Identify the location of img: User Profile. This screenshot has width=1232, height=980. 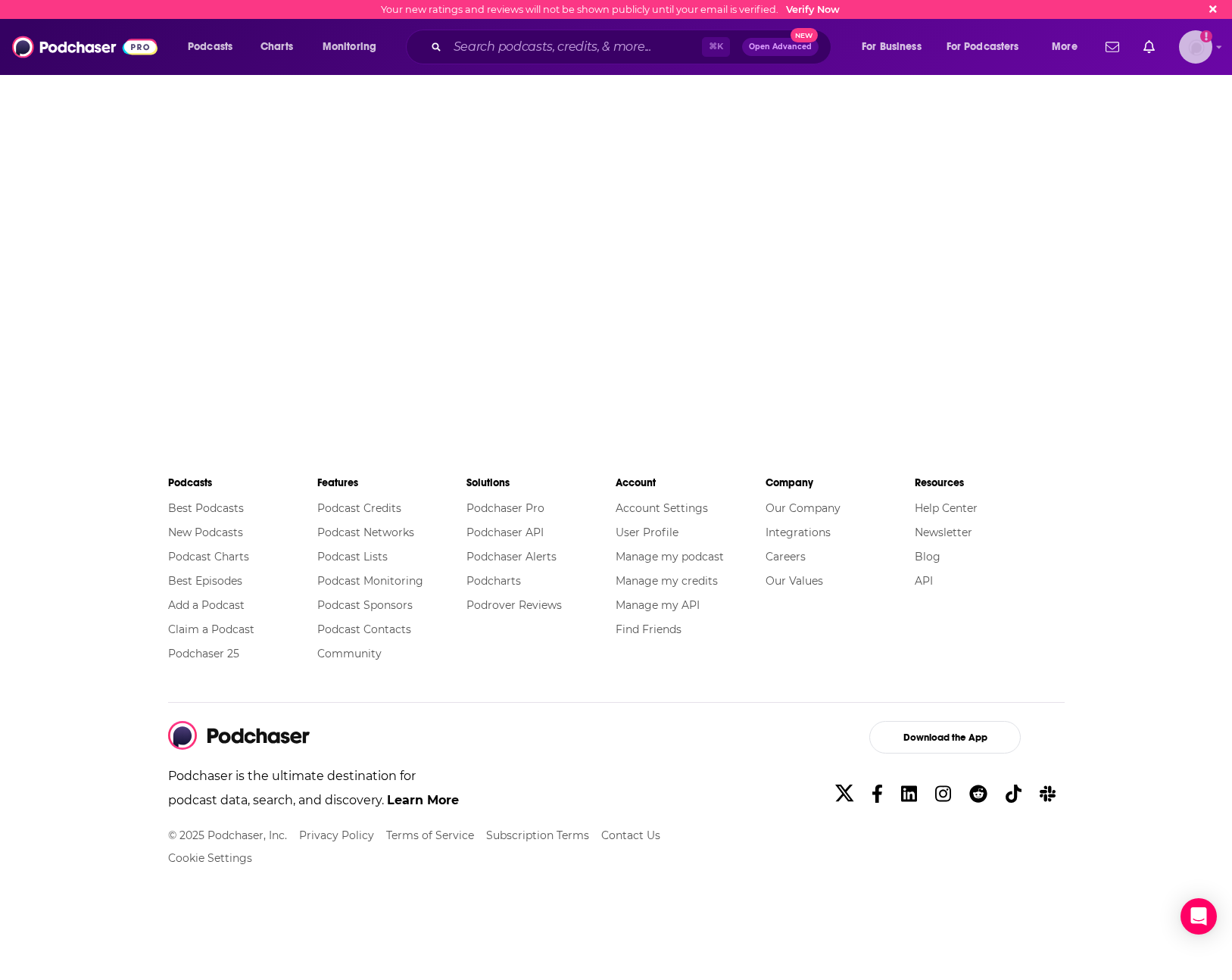
(1196, 47).